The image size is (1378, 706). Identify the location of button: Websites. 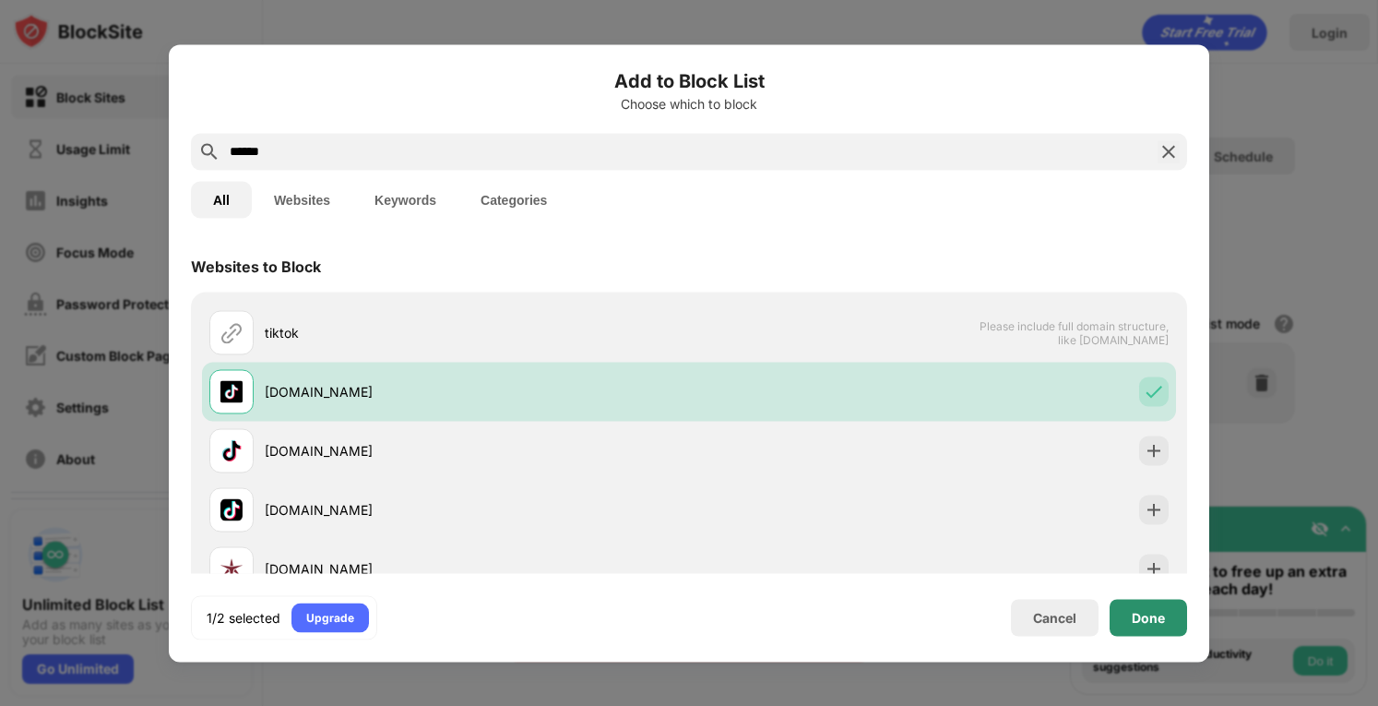
(302, 199).